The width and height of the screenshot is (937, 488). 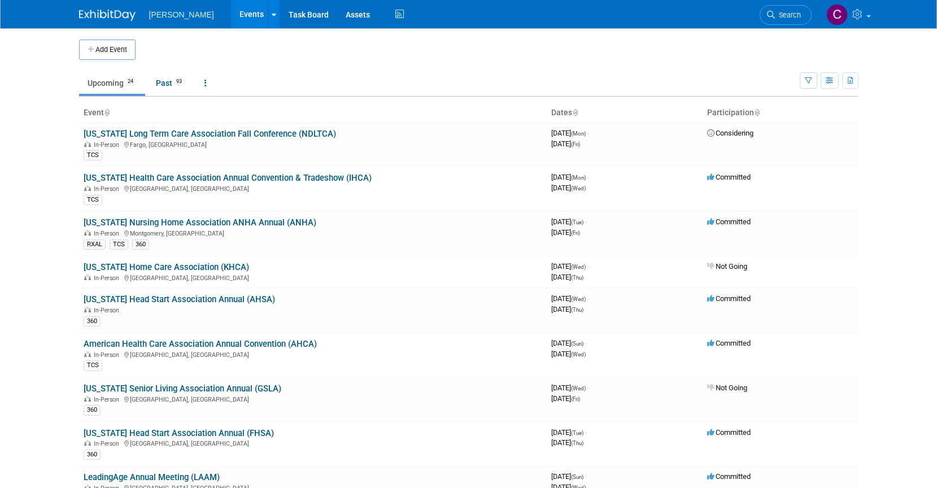 What do you see at coordinates (624, 113) in the screenshot?
I see `th: Dates` at bounding box center [624, 113].